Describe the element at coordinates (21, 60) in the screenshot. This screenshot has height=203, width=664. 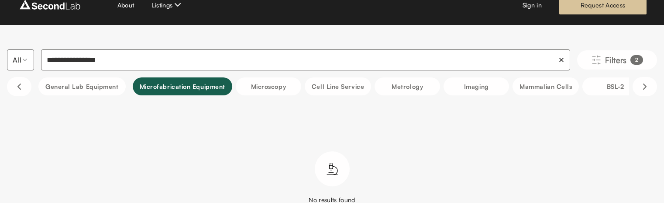
I see `button: Select listing type` at that location.